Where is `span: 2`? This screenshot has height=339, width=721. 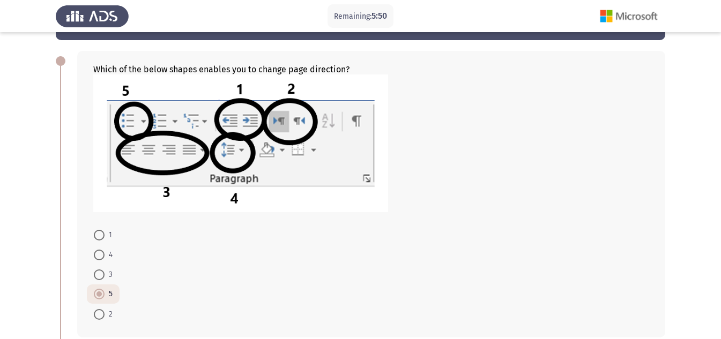 span: 2 is located at coordinates (108, 315).